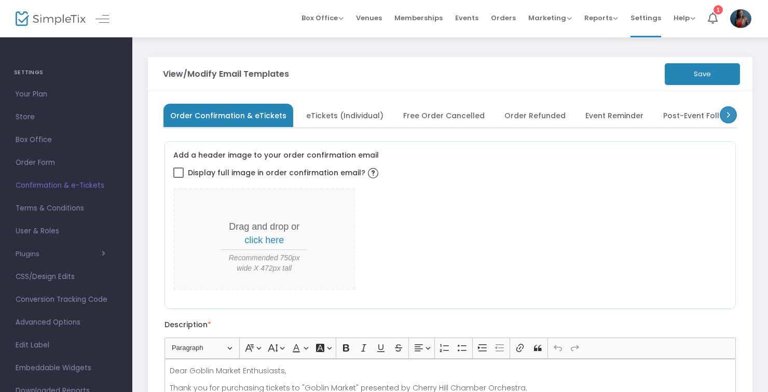 The width and height of the screenshot is (768, 392). What do you see at coordinates (373, 173) in the screenshot?
I see `img: question-mark` at bounding box center [373, 173].